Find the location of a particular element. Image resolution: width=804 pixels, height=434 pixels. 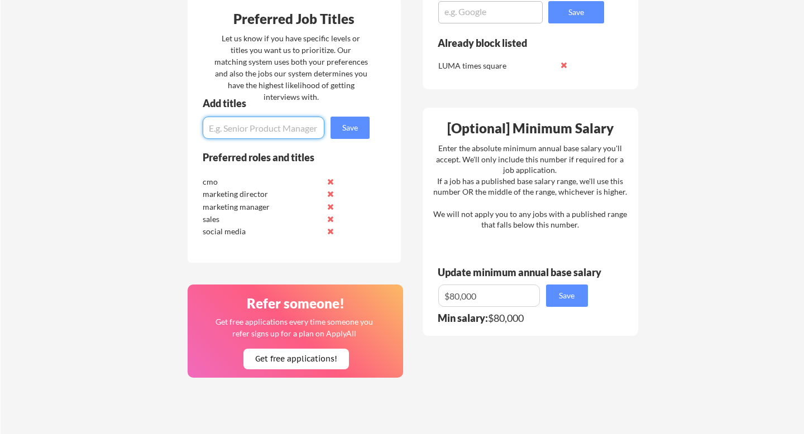

div: Preferred roles and titles is located at coordinates (279, 157).